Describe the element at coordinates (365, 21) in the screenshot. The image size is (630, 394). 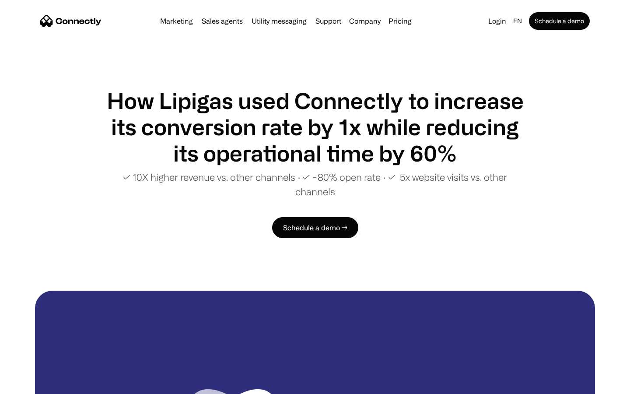
I see `div: Company` at that location.